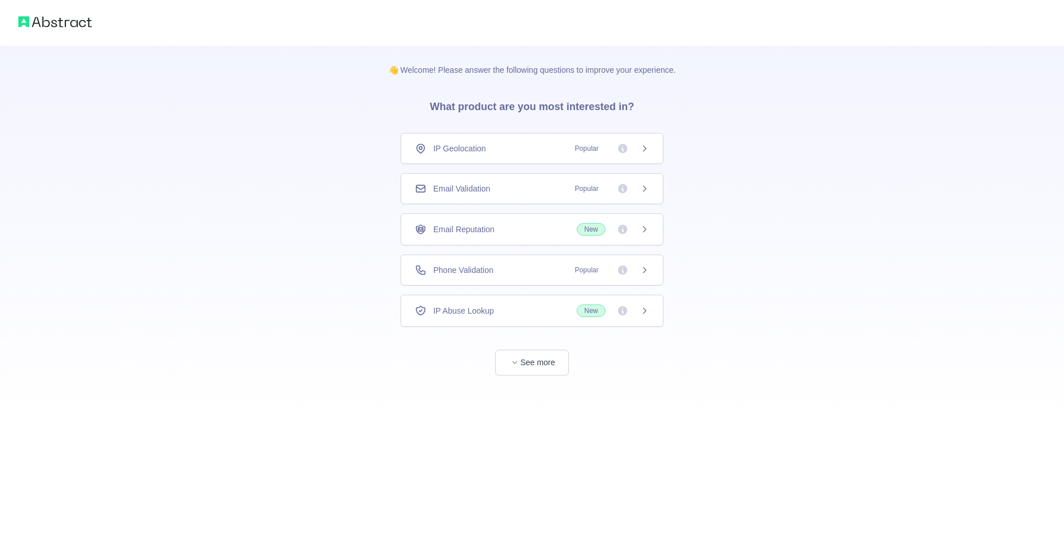 Image resolution: width=1064 pixels, height=551 pixels. I want to click on h3: What product are you most interested in?, so click(532, 104).